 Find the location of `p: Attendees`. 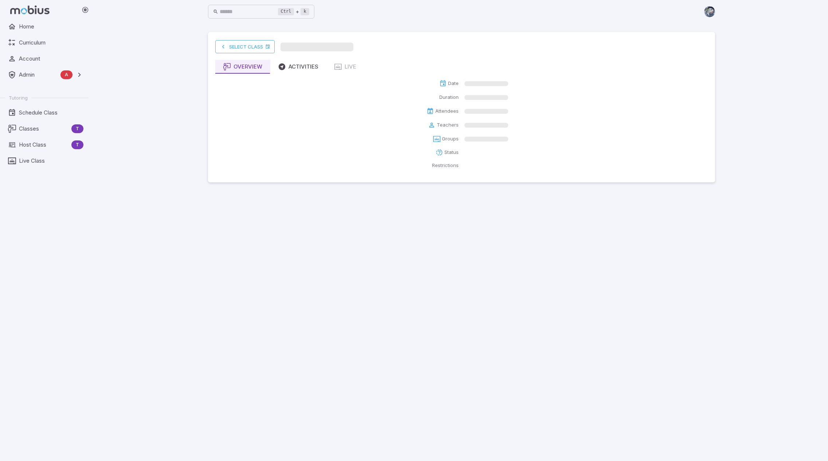

p: Attendees is located at coordinates (447, 111).